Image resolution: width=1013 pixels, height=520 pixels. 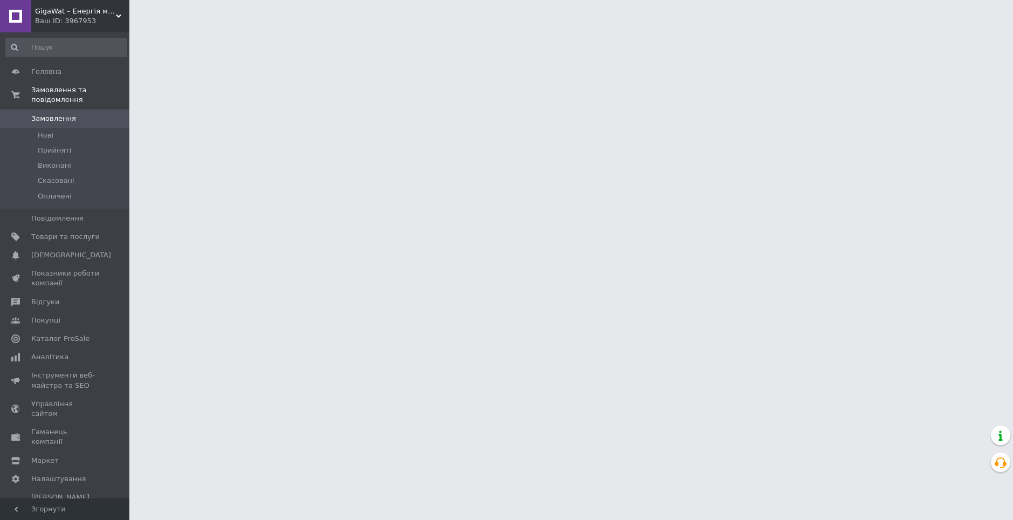 I want to click on span: Управління сайтом, so click(x=65, y=409).